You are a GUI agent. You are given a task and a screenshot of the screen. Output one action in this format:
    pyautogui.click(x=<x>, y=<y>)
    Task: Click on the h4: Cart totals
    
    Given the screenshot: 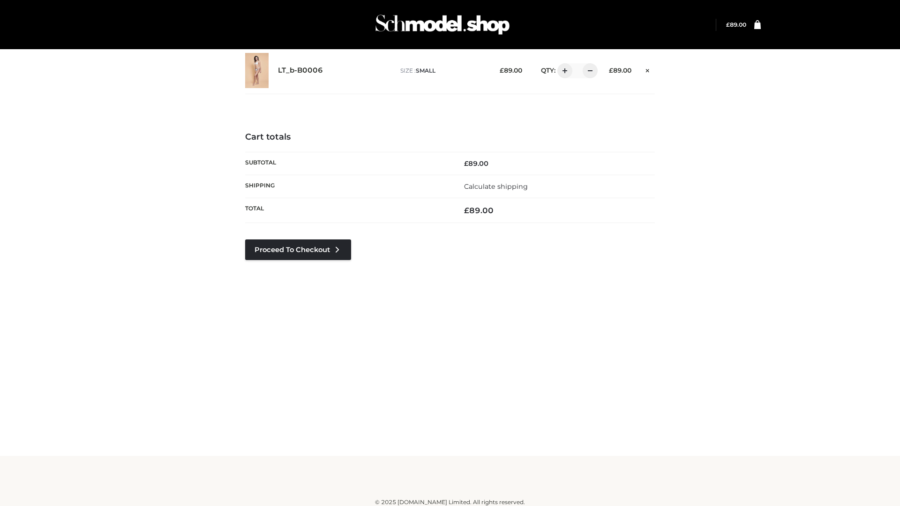 What is the action you would take?
    pyautogui.click(x=450, y=137)
    